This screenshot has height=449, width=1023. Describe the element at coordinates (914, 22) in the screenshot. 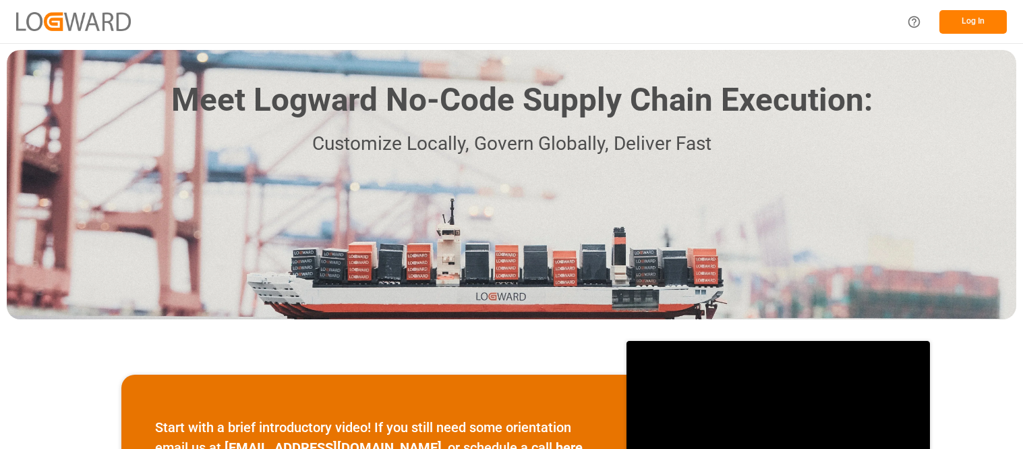

I see `button: Help Center` at that location.